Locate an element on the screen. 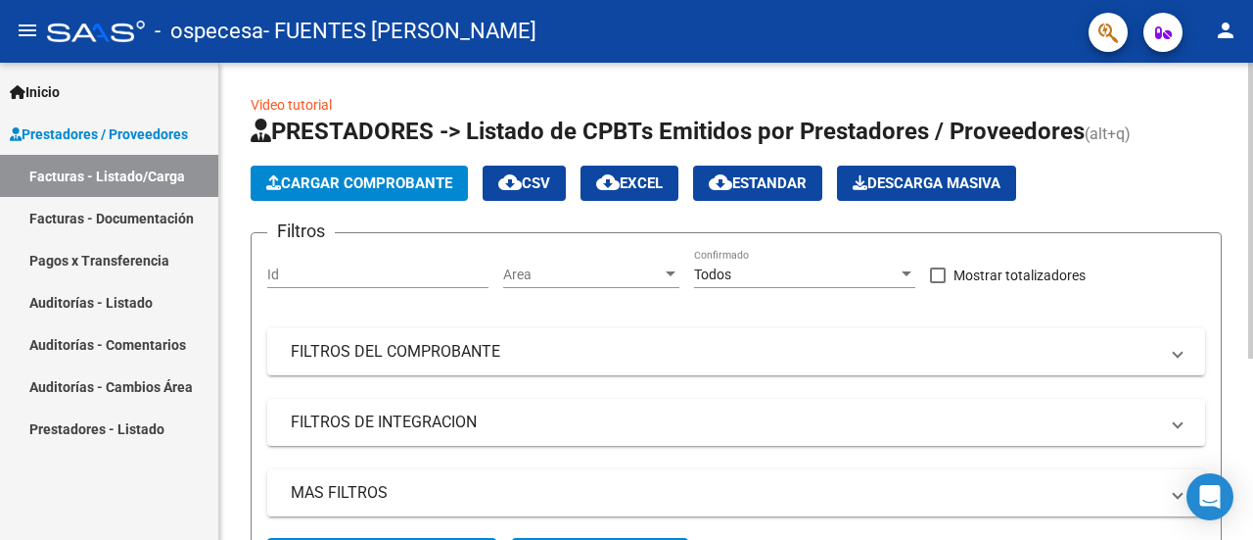 Image resolution: width=1253 pixels, height=540 pixels. mat-panel-title: MAS FILTROS is located at coordinates (725, 493).